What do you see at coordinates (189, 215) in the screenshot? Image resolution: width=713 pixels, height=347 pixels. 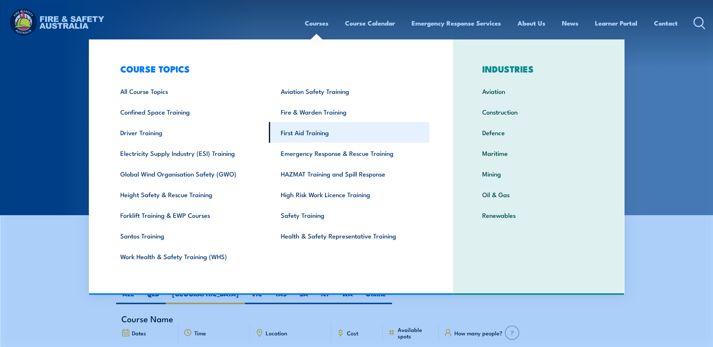 I see `a: Forklift Training & EWP Courses` at bounding box center [189, 215].